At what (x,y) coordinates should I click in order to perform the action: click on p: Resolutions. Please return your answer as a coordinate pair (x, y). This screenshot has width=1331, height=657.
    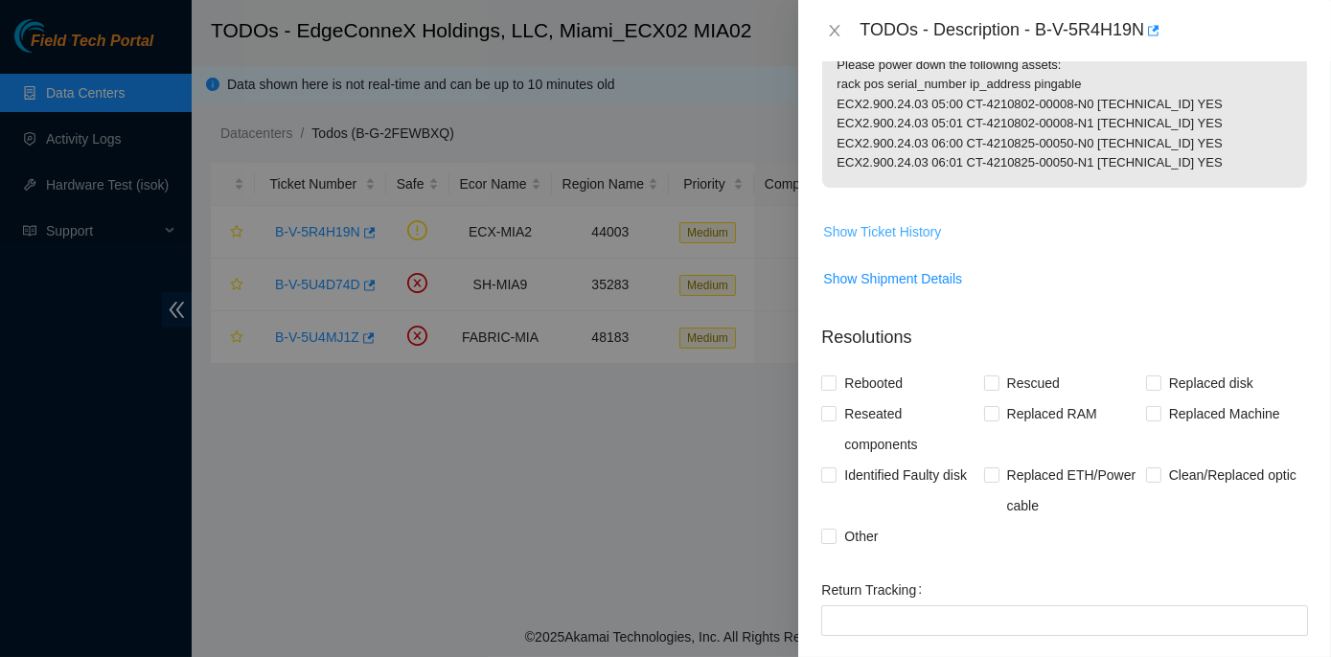
    Looking at the image, I should click on (1065, 330).